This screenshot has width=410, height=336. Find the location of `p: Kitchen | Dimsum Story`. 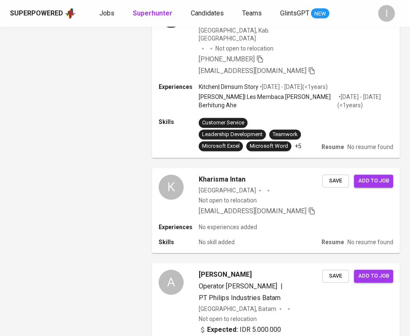

p: Kitchen | Dimsum Story is located at coordinates (229, 87).